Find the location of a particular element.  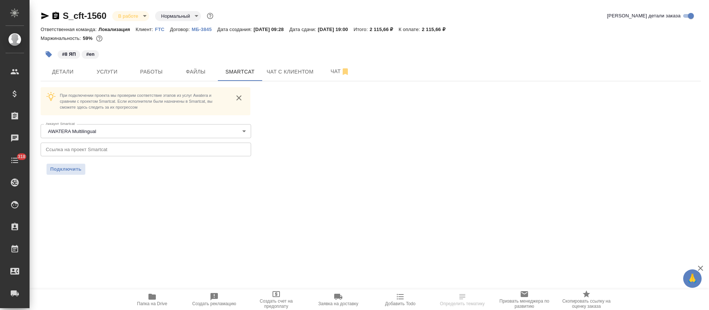

p: Итого: is located at coordinates (361, 29).